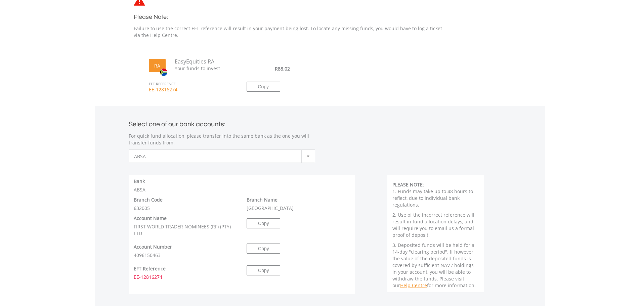 The width and height of the screenshot is (640, 306). Describe the element at coordinates (185, 204) in the screenshot. I see `div: 632005` at that location.